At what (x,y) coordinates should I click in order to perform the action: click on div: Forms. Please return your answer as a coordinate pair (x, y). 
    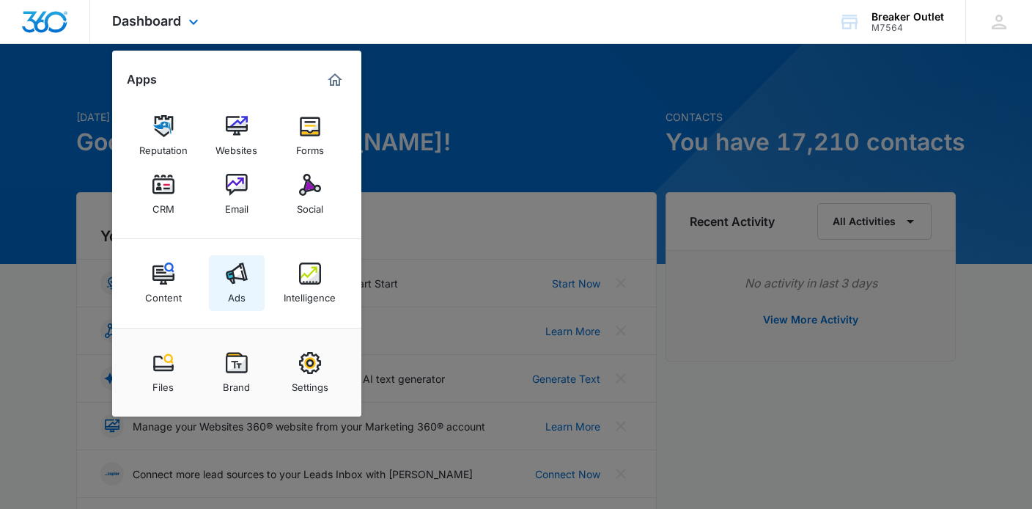
    Looking at the image, I should click on (310, 147).